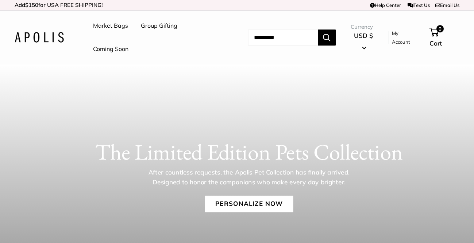 The width and height of the screenshot is (474, 243). Describe the element at coordinates (249, 177) in the screenshot. I see `p: After countless requests, the Apolis Pet Collection has finally arrived. Designed to honor the co...` at that location.